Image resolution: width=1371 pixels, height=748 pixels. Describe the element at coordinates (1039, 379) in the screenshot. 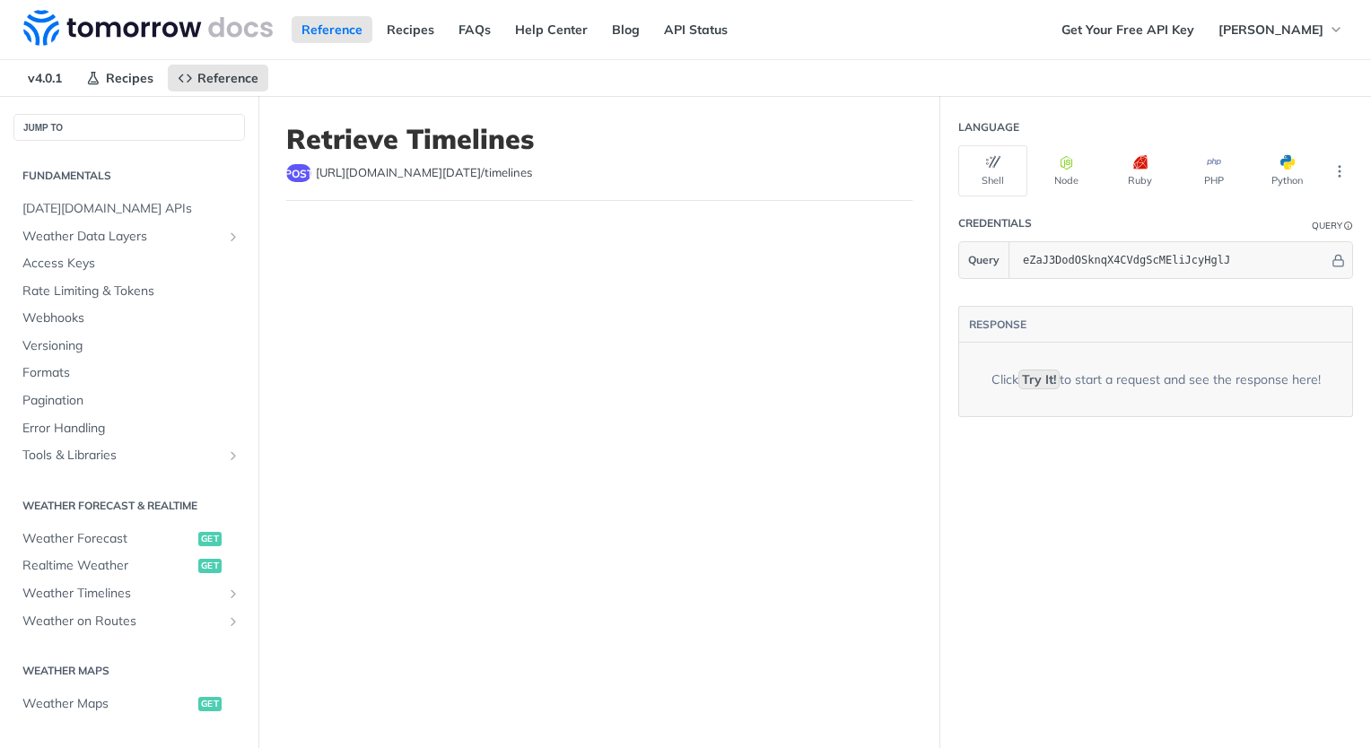

I see `code: Try It!` at that location.